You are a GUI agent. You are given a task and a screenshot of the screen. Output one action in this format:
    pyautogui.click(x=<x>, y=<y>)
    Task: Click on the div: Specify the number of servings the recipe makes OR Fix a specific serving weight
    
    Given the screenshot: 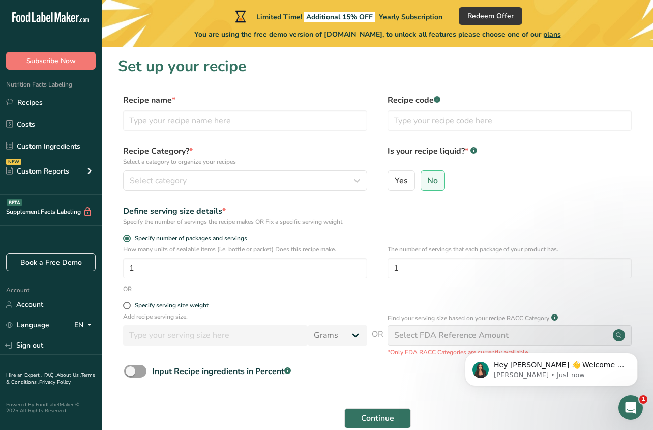 What is the action you would take?
    pyautogui.click(x=245, y=222)
    